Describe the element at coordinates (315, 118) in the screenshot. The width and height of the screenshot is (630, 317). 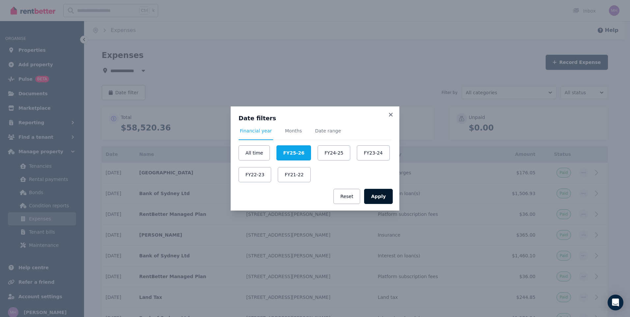
I see `h3: Date filters` at that location.